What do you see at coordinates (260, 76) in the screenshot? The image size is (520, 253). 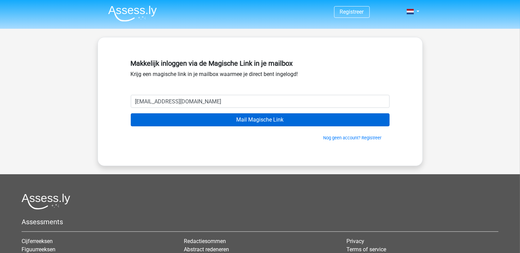 I see `div: Krijg een magische link in je mailbox waarmee je direct bent ingelogd!` at bounding box center [260, 76].